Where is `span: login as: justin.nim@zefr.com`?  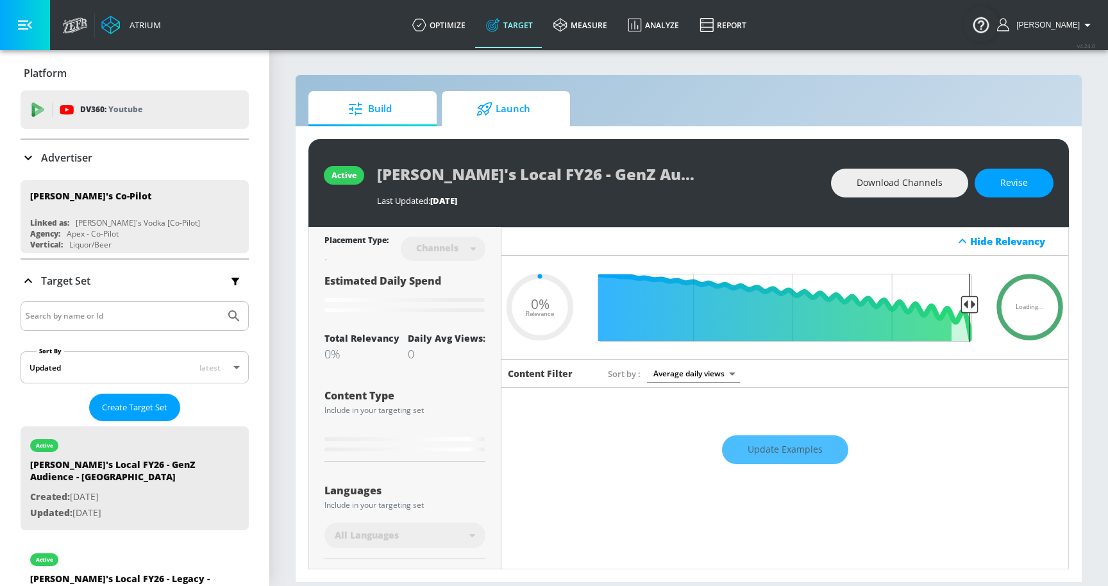 span: login as: justin.nim@zefr.com is located at coordinates (1045, 25).